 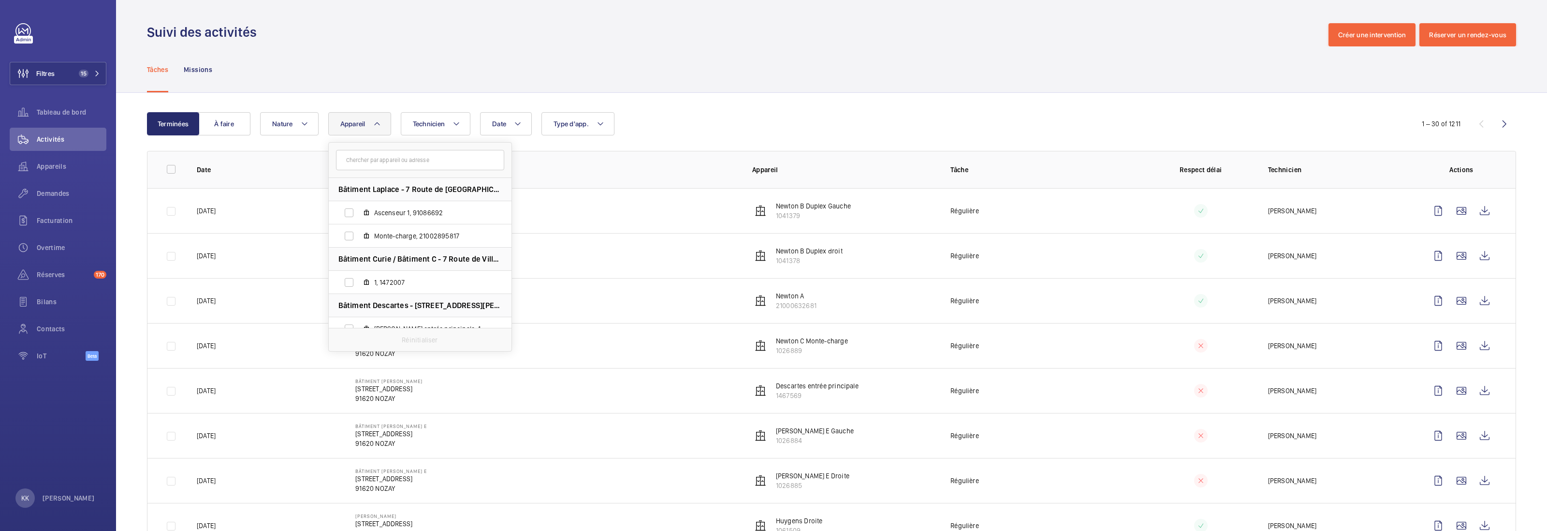 I want to click on button: Appareil, so click(x=360, y=124).